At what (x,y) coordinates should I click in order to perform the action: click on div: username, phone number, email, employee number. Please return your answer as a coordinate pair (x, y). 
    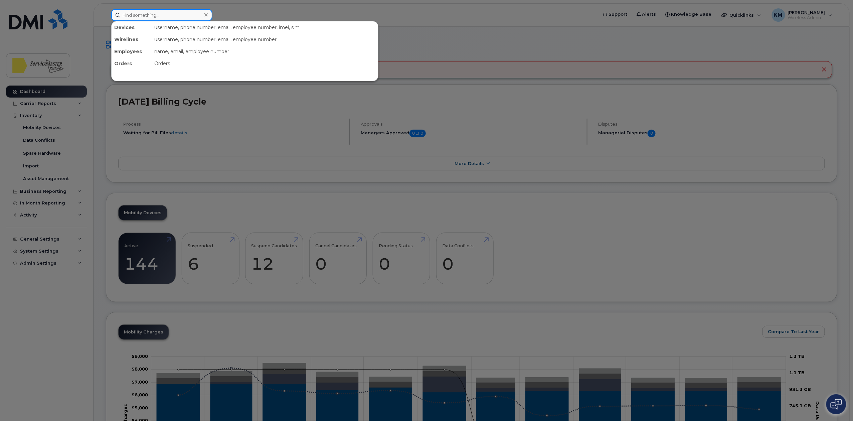
    Looking at the image, I should click on (265, 39).